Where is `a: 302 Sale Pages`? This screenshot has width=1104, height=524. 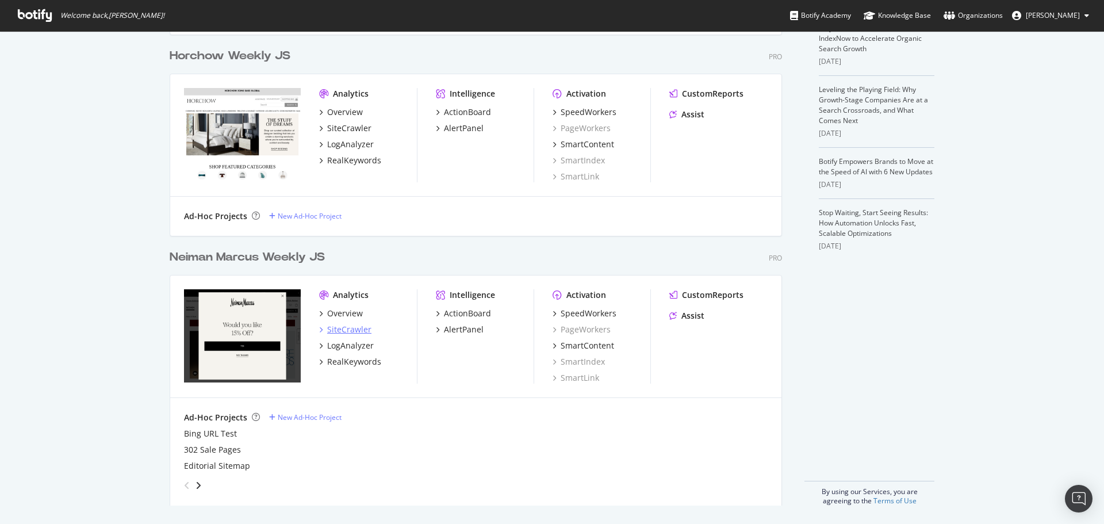 a: 302 Sale Pages is located at coordinates (212, 450).